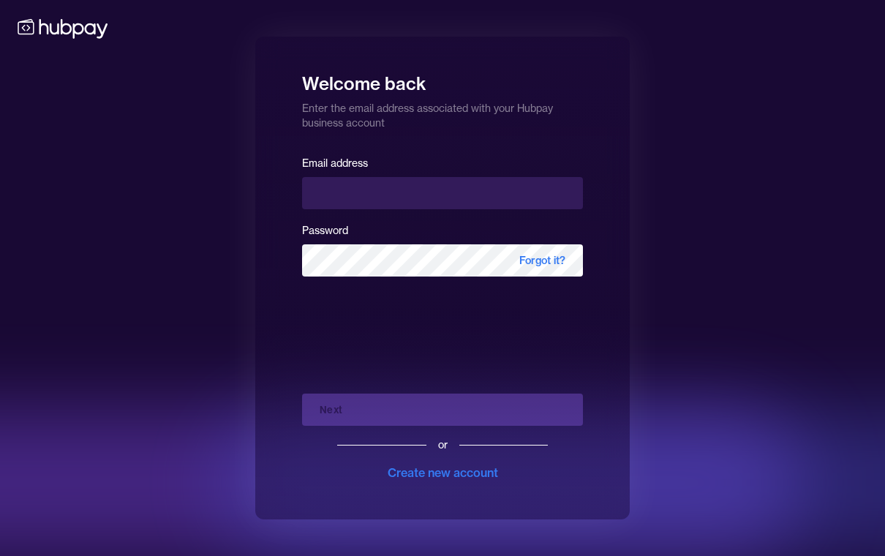  I want to click on span: Forgot it?, so click(542, 260).